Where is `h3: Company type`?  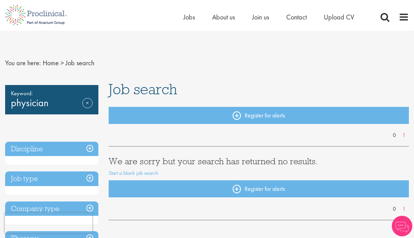 h3: Company type is located at coordinates (52, 209).